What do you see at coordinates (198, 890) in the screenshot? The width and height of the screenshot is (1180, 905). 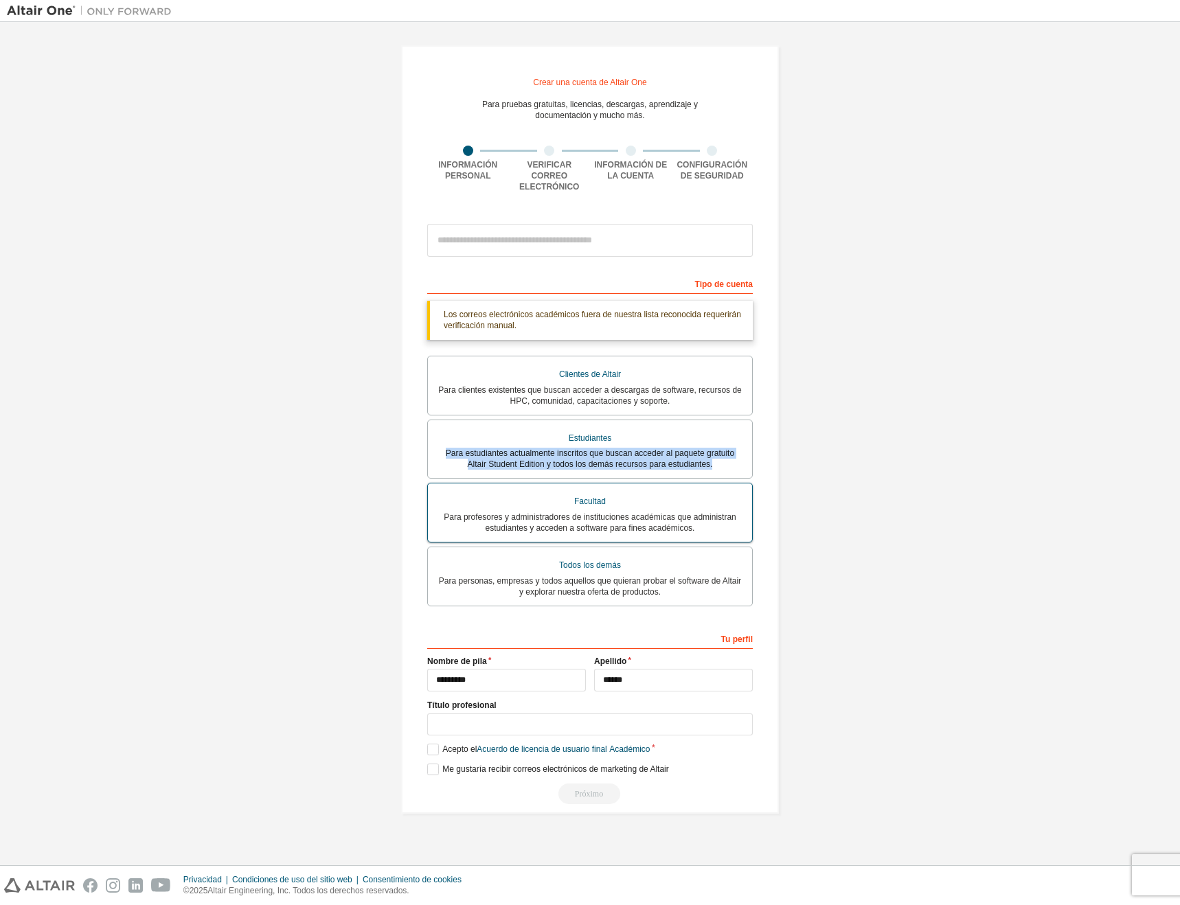 I see `font: 2025` at bounding box center [198, 890].